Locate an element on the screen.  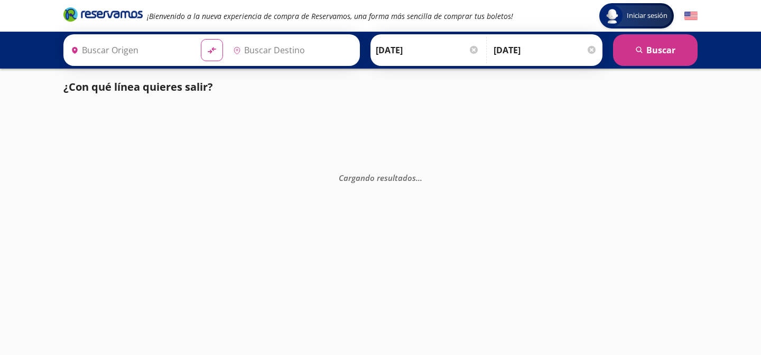
em: ¡Bienvenido a la nueva experiencia de compra de Reservamos, una forma más sencilla de comprar tus... is located at coordinates (330, 16).